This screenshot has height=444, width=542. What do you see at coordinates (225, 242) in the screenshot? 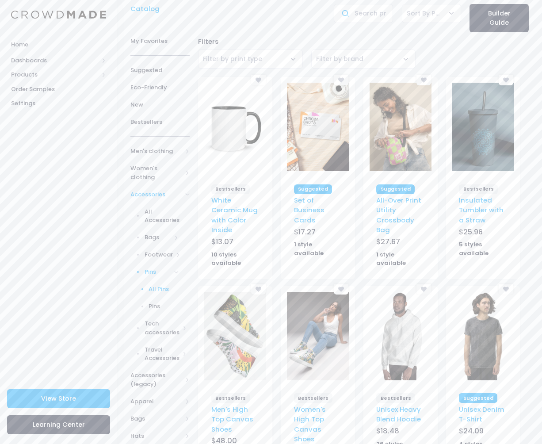
I see `span: 13.07` at bounding box center [225, 242].